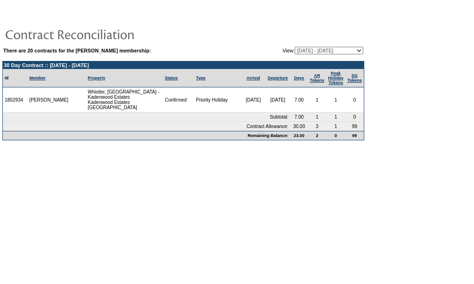  Describe the element at coordinates (299, 135) in the screenshot. I see `td: 23.00` at that location.